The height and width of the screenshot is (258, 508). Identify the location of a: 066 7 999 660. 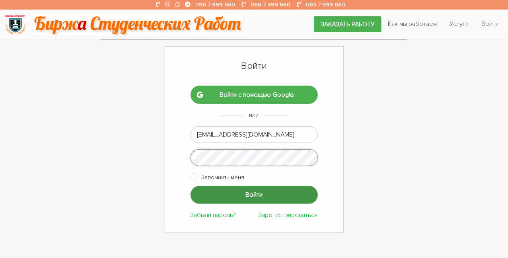
(271, 4).